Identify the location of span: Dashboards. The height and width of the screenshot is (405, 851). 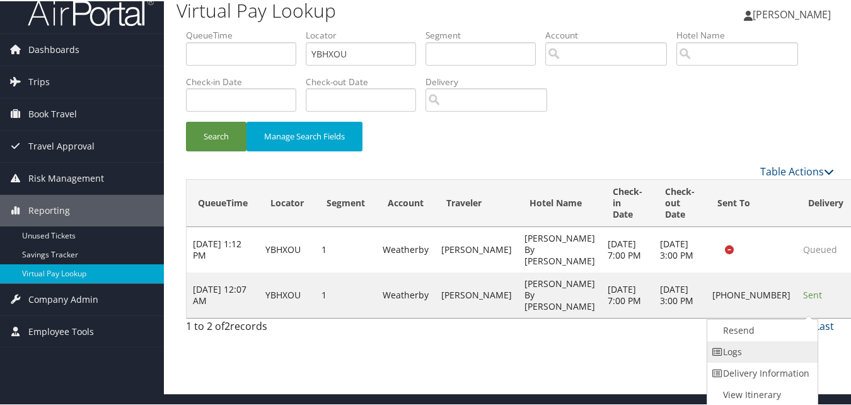
(54, 49).